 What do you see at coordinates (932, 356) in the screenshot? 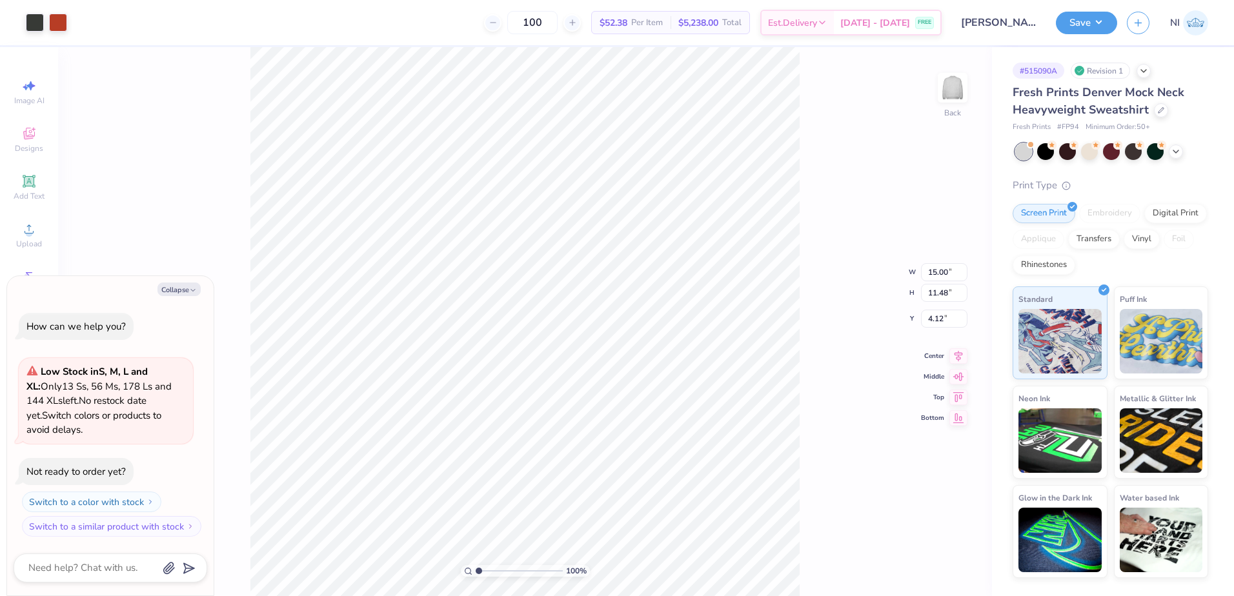
I see `span: Center` at bounding box center [932, 356].